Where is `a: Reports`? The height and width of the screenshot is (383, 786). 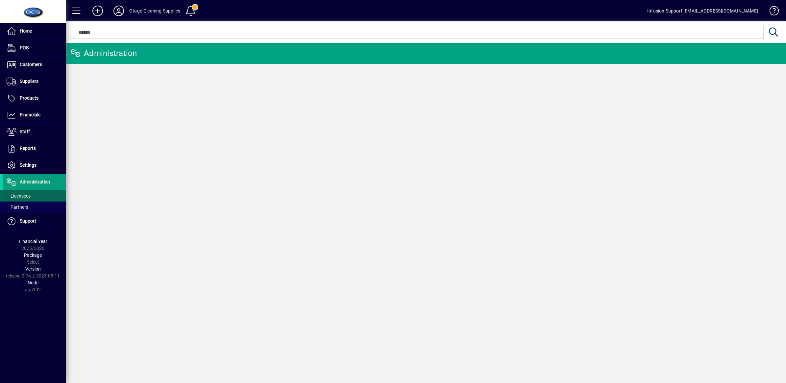 a: Reports is located at coordinates (35, 149).